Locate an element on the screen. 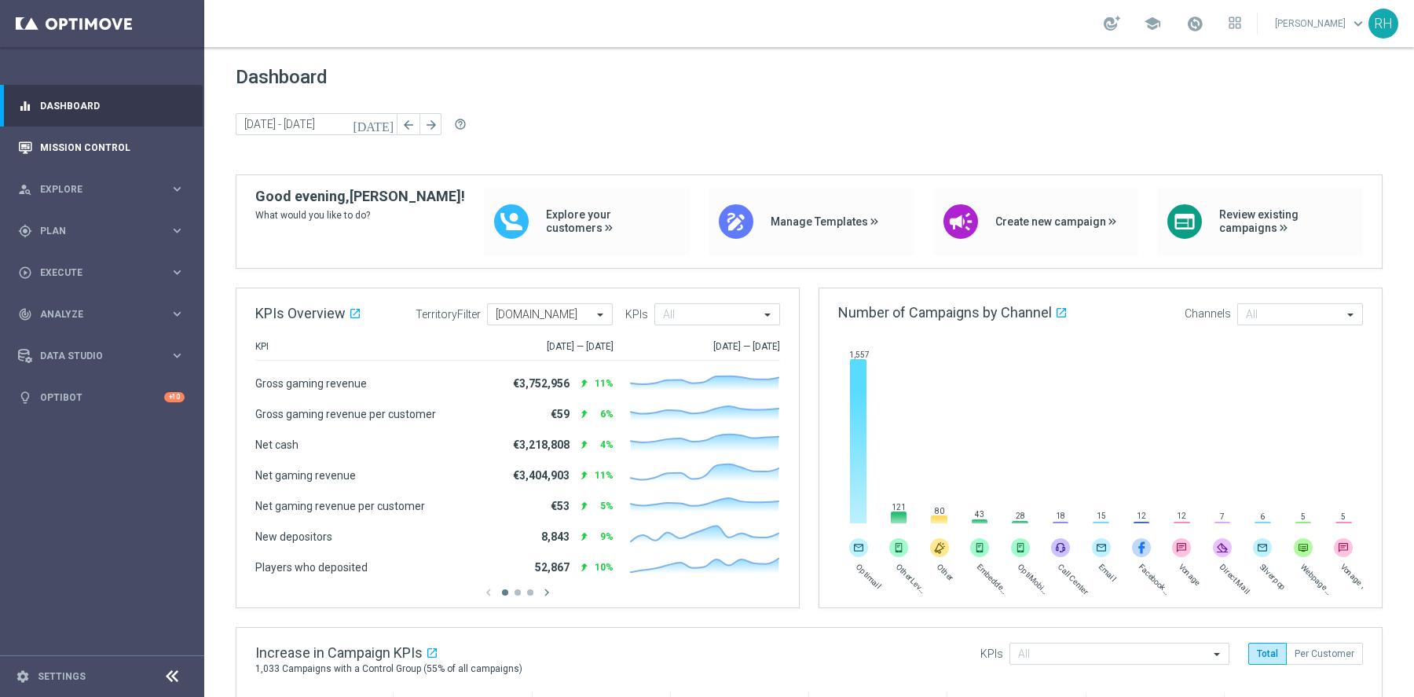  button: track_changes Analyze keyboard_arrow_right is located at coordinates (101, 314).